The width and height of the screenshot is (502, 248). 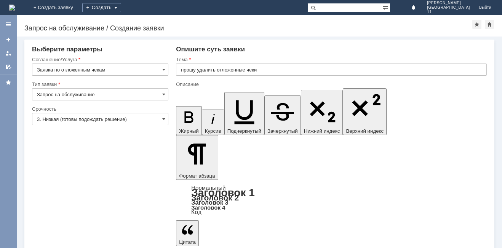 What do you see at coordinates (244, 131) in the screenshot?
I see `span: Подчеркнутый` at bounding box center [244, 131].